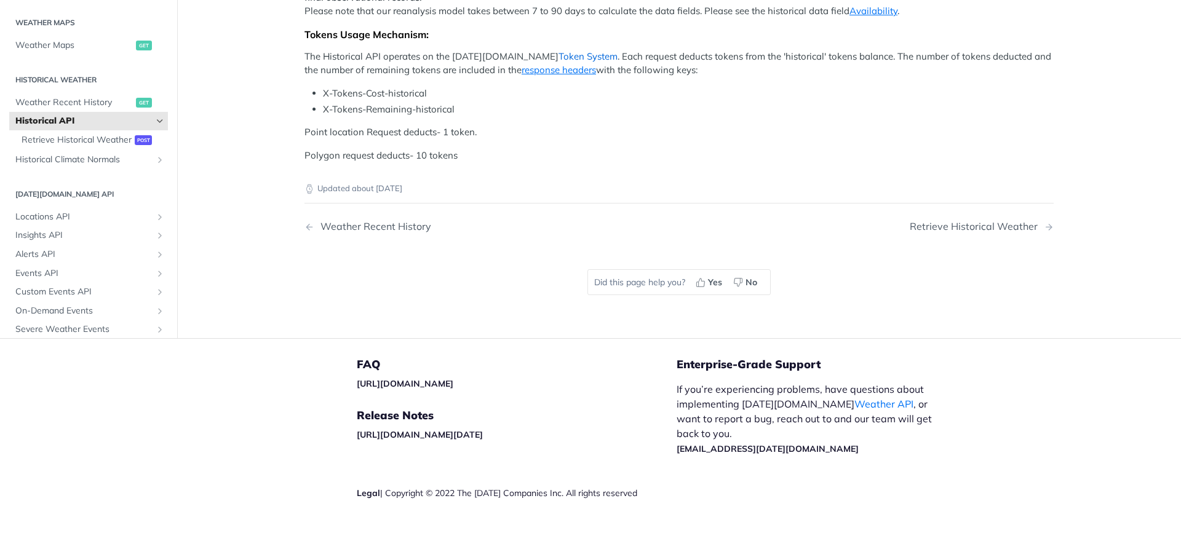 The height and width of the screenshot is (560, 1181). Describe the element at coordinates (688, 93) in the screenshot. I see `li: X-Tokens-Cost-historical` at that location.